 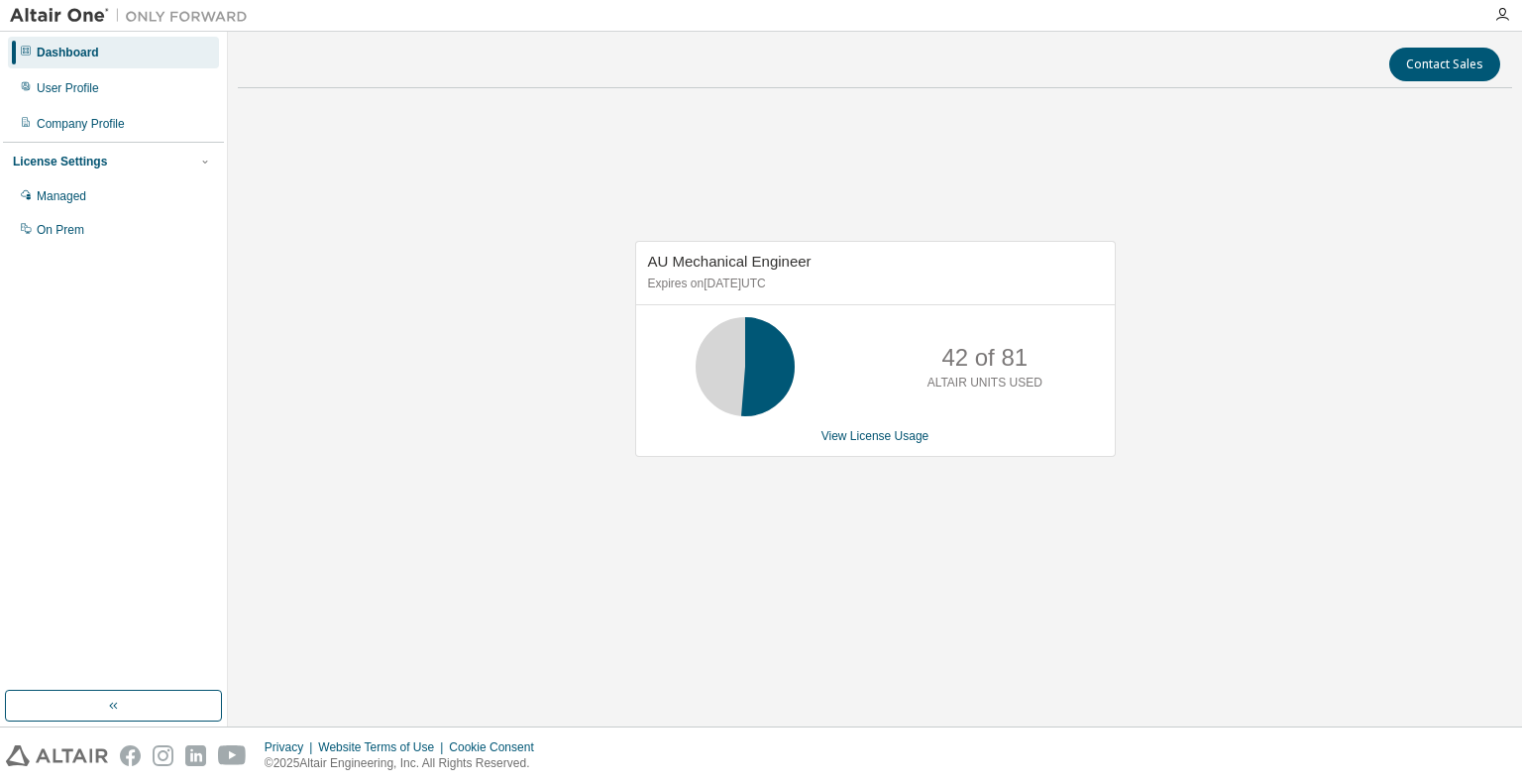 I want to click on div: Privacy, so click(x=291, y=747).